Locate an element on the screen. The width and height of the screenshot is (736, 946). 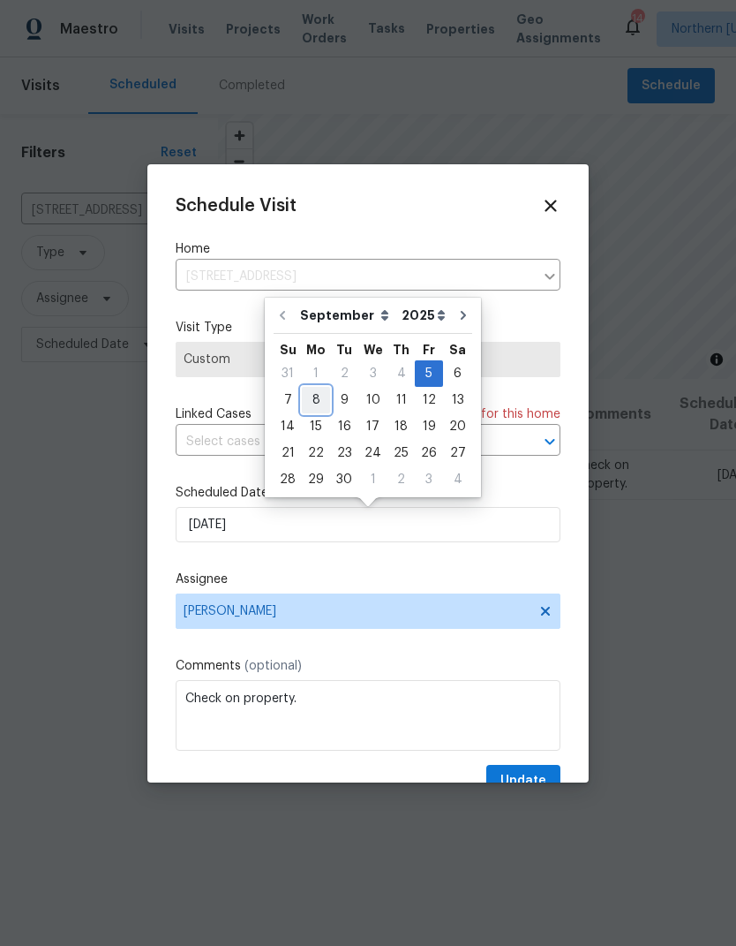
div: Sun Sep 14 2025 is located at coordinates (288, 426).